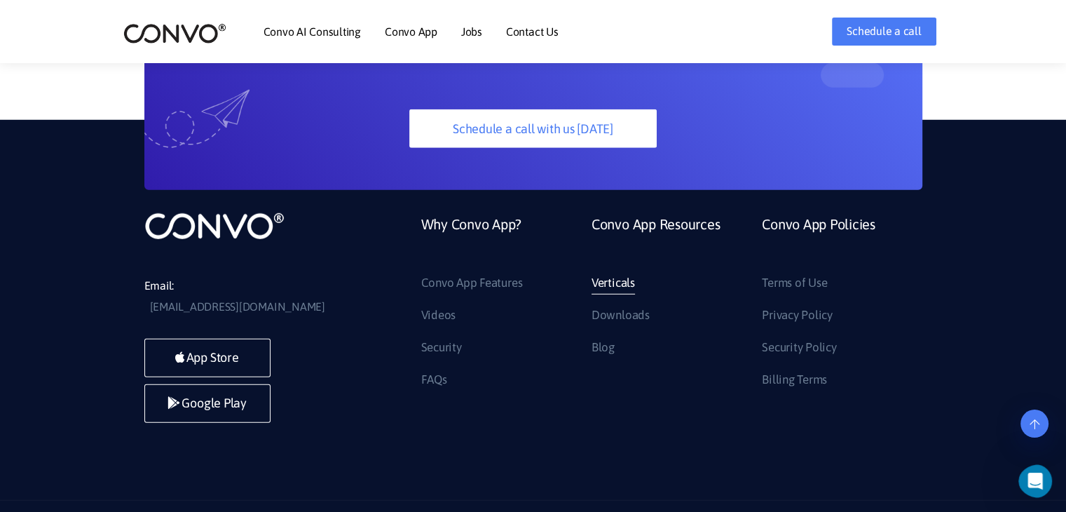 This screenshot has width=1066, height=512. What do you see at coordinates (794, 380) in the screenshot?
I see `a: Billing Terms` at bounding box center [794, 380].